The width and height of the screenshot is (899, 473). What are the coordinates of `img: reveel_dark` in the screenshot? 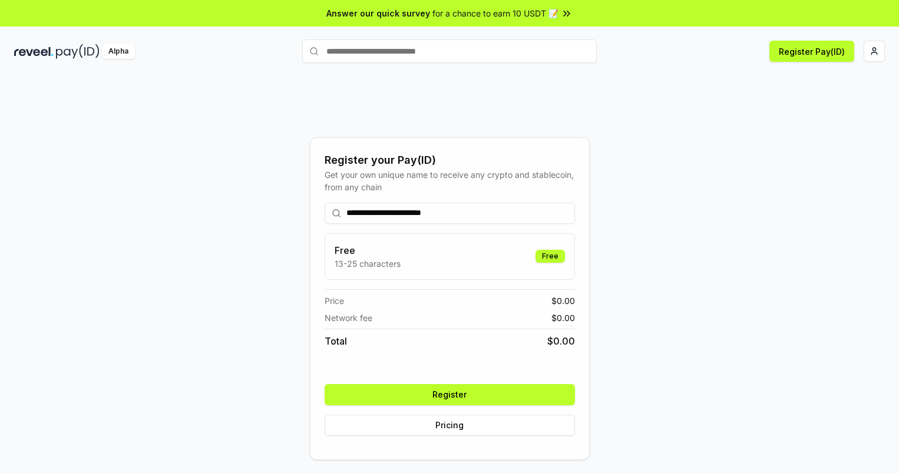 It's located at (34, 51).